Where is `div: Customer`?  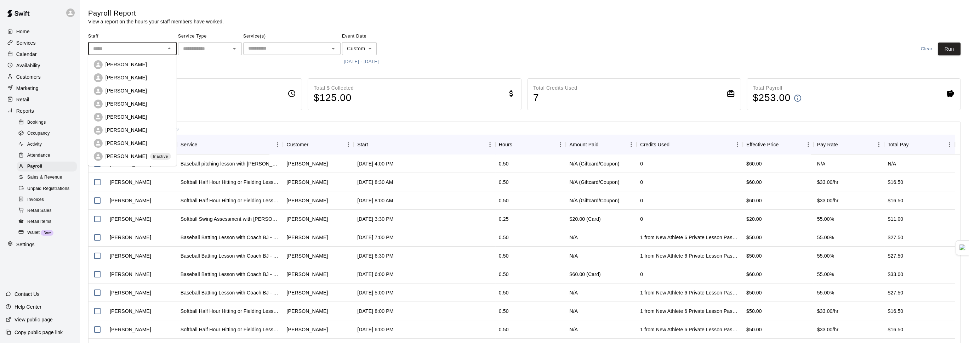
div: Customer is located at coordinates (297, 144).